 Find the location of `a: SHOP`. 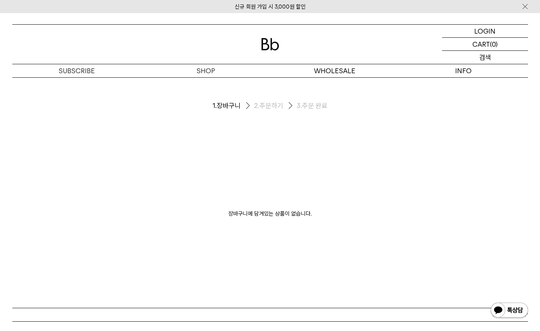

a: SHOP is located at coordinates (206, 71).